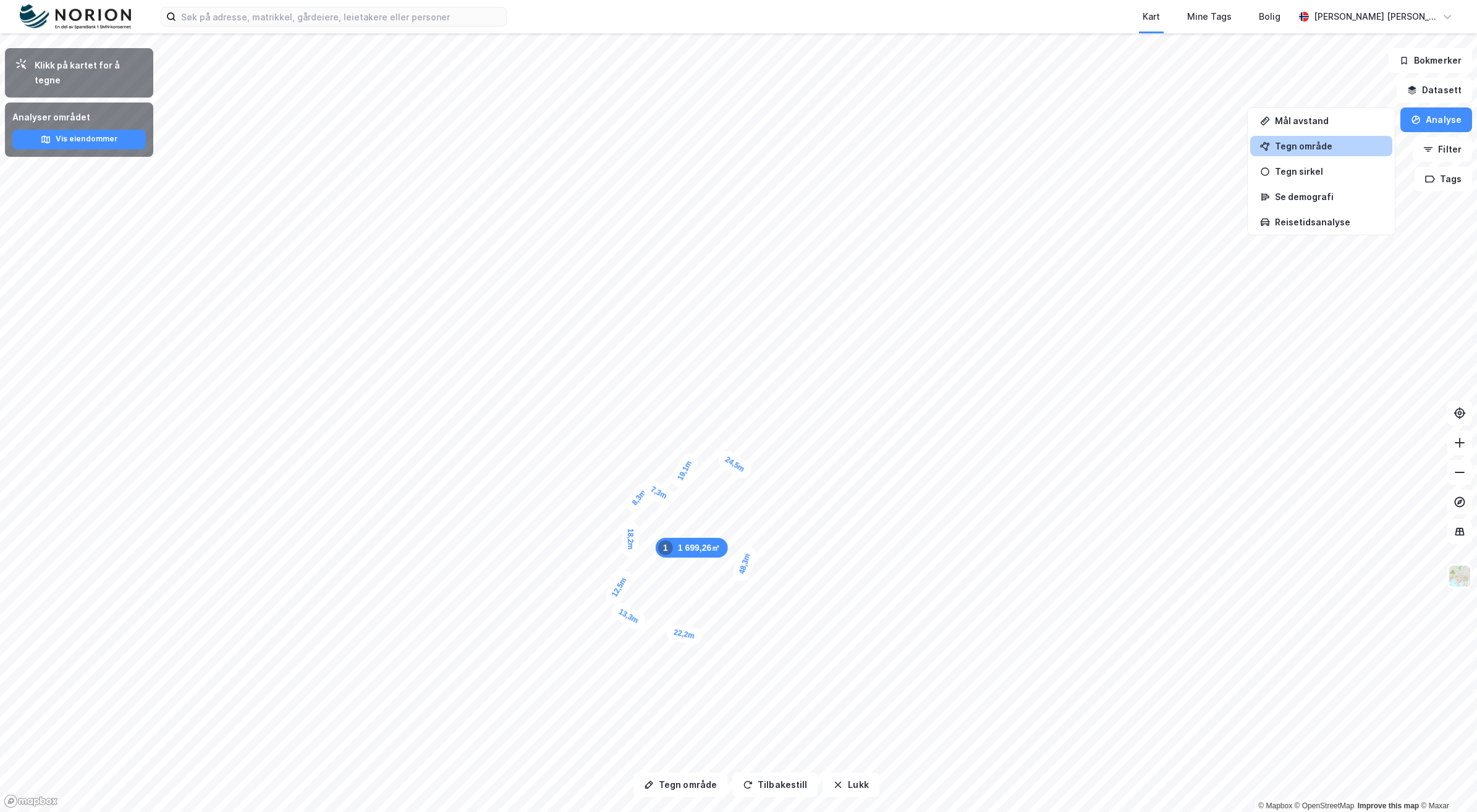 This screenshot has width=1477, height=812. Describe the element at coordinates (1436, 120) in the screenshot. I see `button: Analyse` at that location.